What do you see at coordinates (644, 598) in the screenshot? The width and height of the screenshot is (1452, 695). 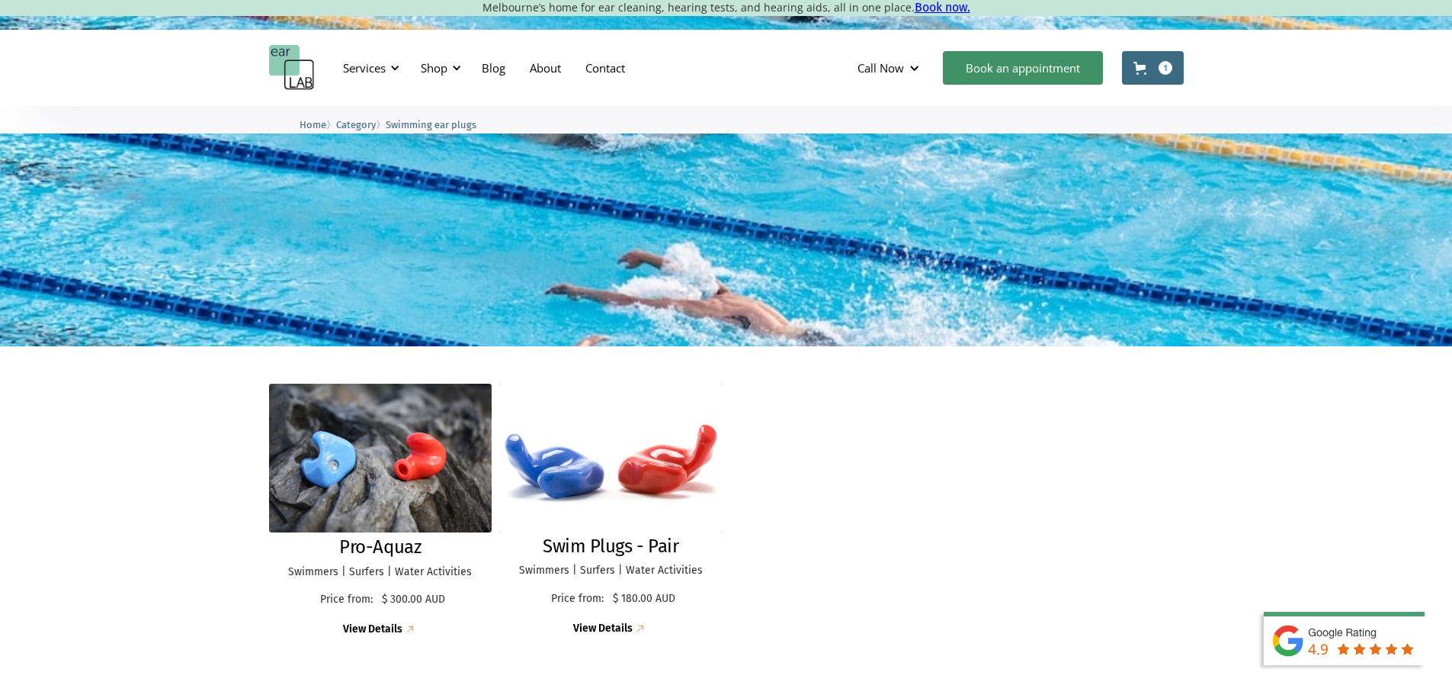 I see `p: $ 180.00 AUD` at bounding box center [644, 598].